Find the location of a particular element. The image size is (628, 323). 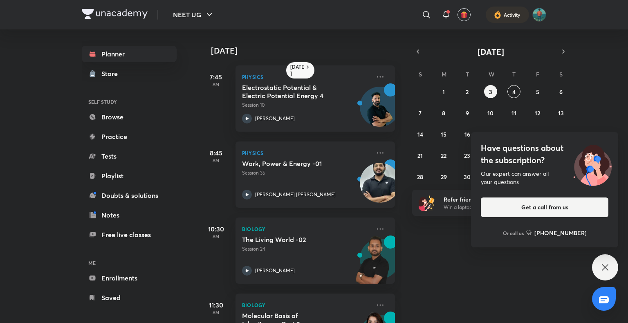

abbr: September 29, 2025 is located at coordinates (444, 177).